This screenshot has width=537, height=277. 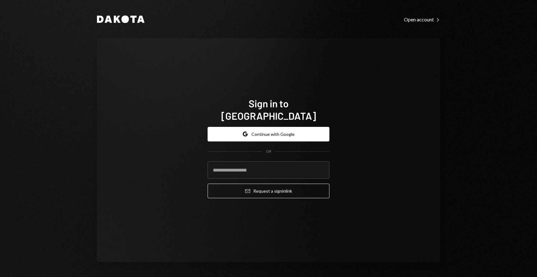 I want to click on div: Open account, so click(x=422, y=20).